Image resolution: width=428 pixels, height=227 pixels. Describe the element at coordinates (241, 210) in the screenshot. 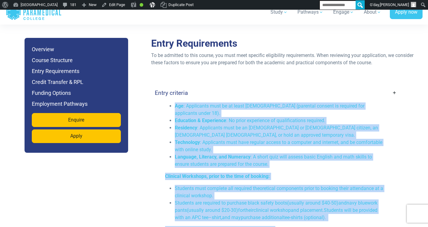

I see `span: for` at that location.